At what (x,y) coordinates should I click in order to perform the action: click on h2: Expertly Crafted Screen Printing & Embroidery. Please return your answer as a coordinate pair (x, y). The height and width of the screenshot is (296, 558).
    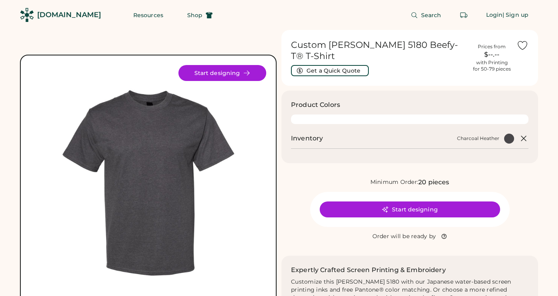
    Looking at the image, I should click on (368, 270).